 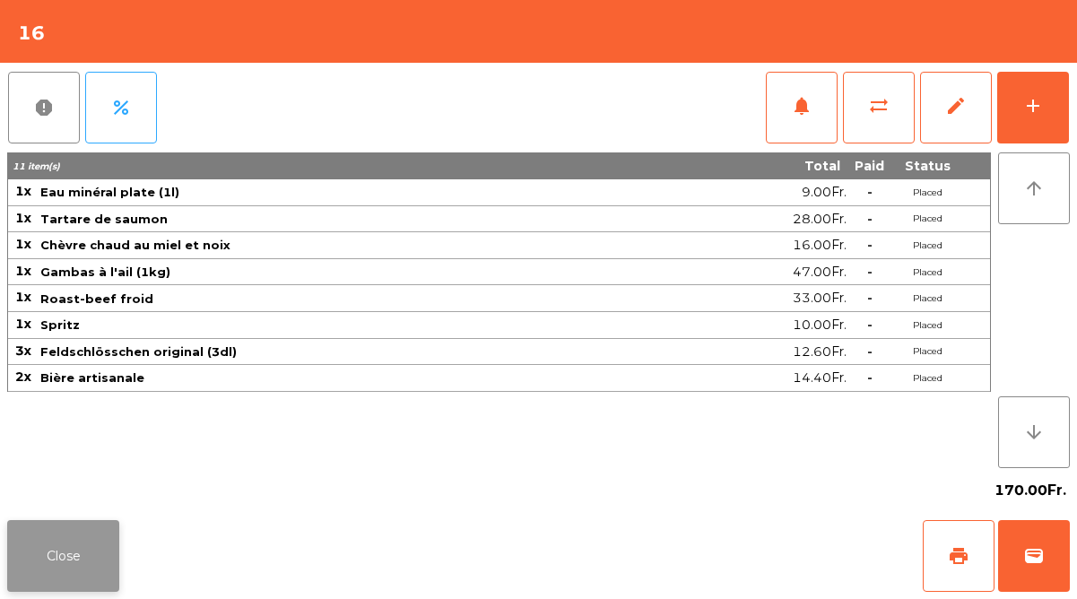 I want to click on button: percent, so click(x=121, y=108).